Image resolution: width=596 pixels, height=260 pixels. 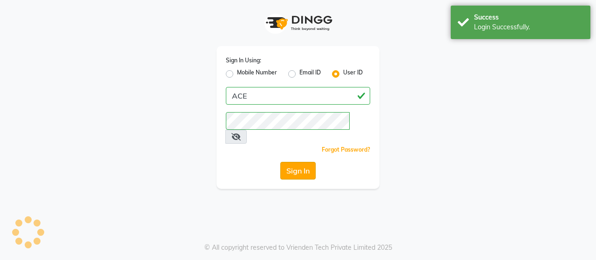 What do you see at coordinates (298, 23) in the screenshot?
I see `img: logo1.svg` at bounding box center [298, 23].